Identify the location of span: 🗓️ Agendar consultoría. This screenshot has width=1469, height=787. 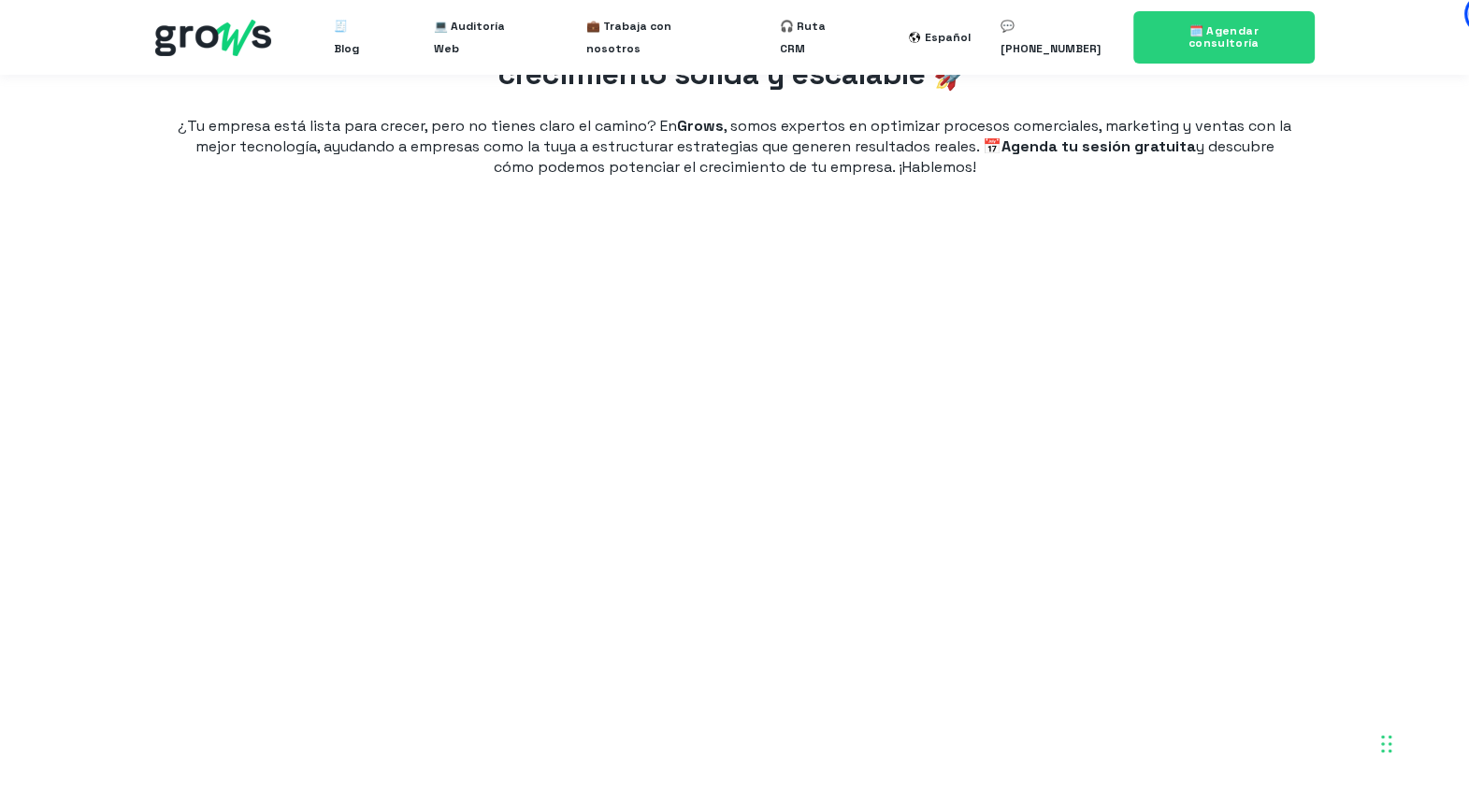
(1224, 36).